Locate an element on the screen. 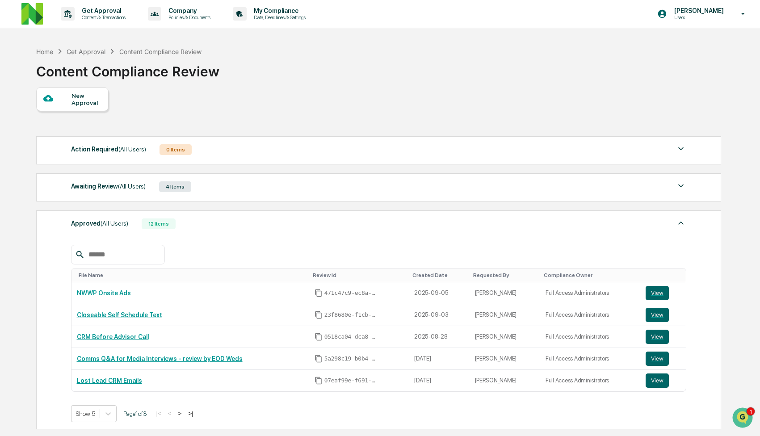 Image resolution: width=760 pixels, height=436 pixels. div: Past conversations is located at coordinates (34, 103).